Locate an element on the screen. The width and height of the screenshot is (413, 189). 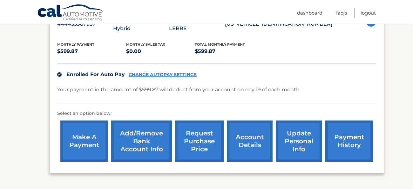
a: Logout is located at coordinates (368, 13).